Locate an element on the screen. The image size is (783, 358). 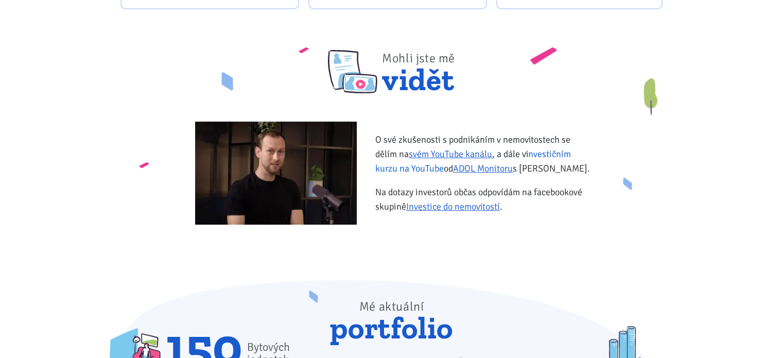
span: Mé aktuální is located at coordinates (392, 306).